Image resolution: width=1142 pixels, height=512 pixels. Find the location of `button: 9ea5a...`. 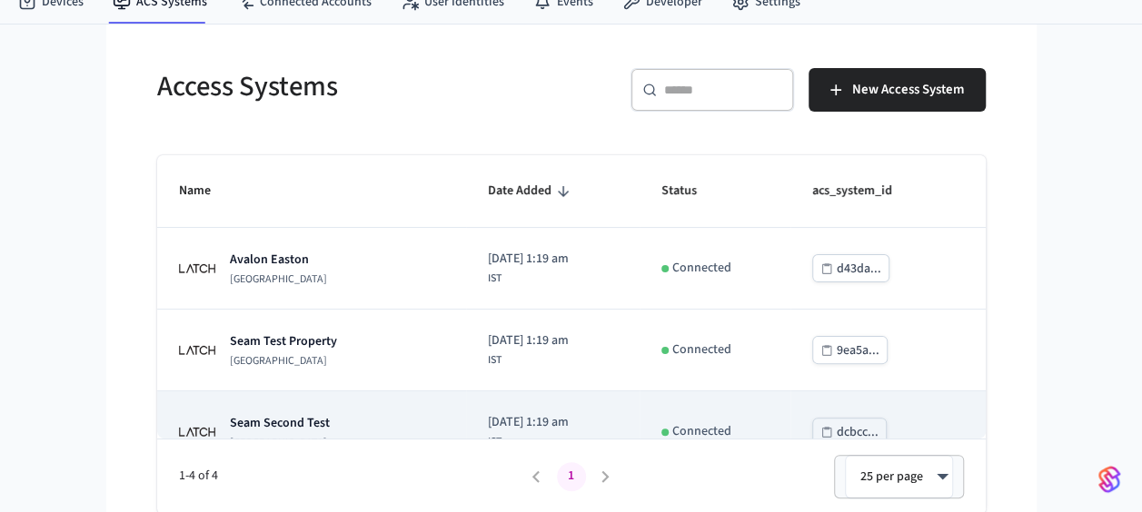

button: 9ea5a... is located at coordinates (850, 350).